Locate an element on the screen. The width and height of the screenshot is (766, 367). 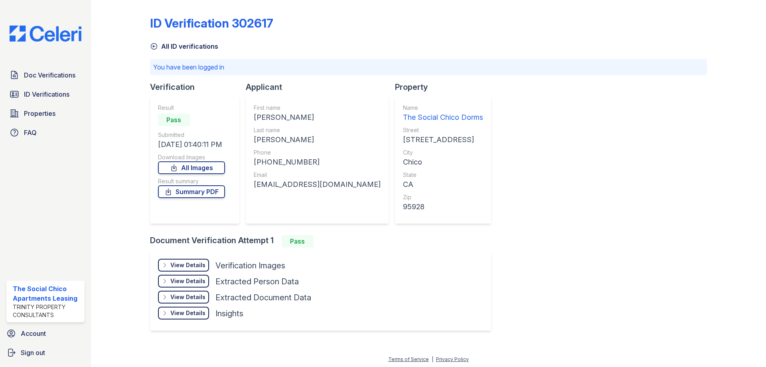
a: Name The Social Chico Dorms is located at coordinates (443, 113).